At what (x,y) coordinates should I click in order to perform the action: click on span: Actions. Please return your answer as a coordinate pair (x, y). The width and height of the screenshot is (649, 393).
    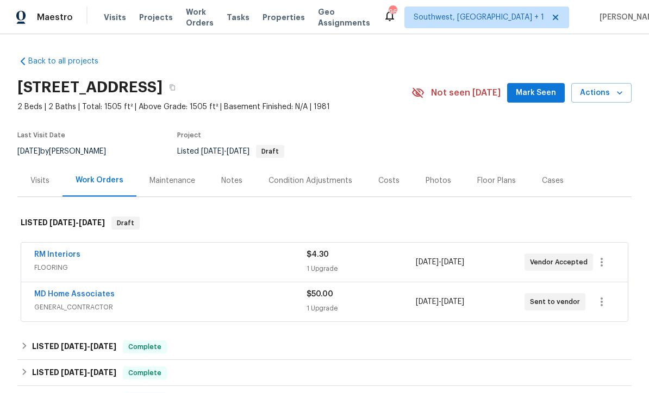
    Looking at the image, I should click on (601, 93).